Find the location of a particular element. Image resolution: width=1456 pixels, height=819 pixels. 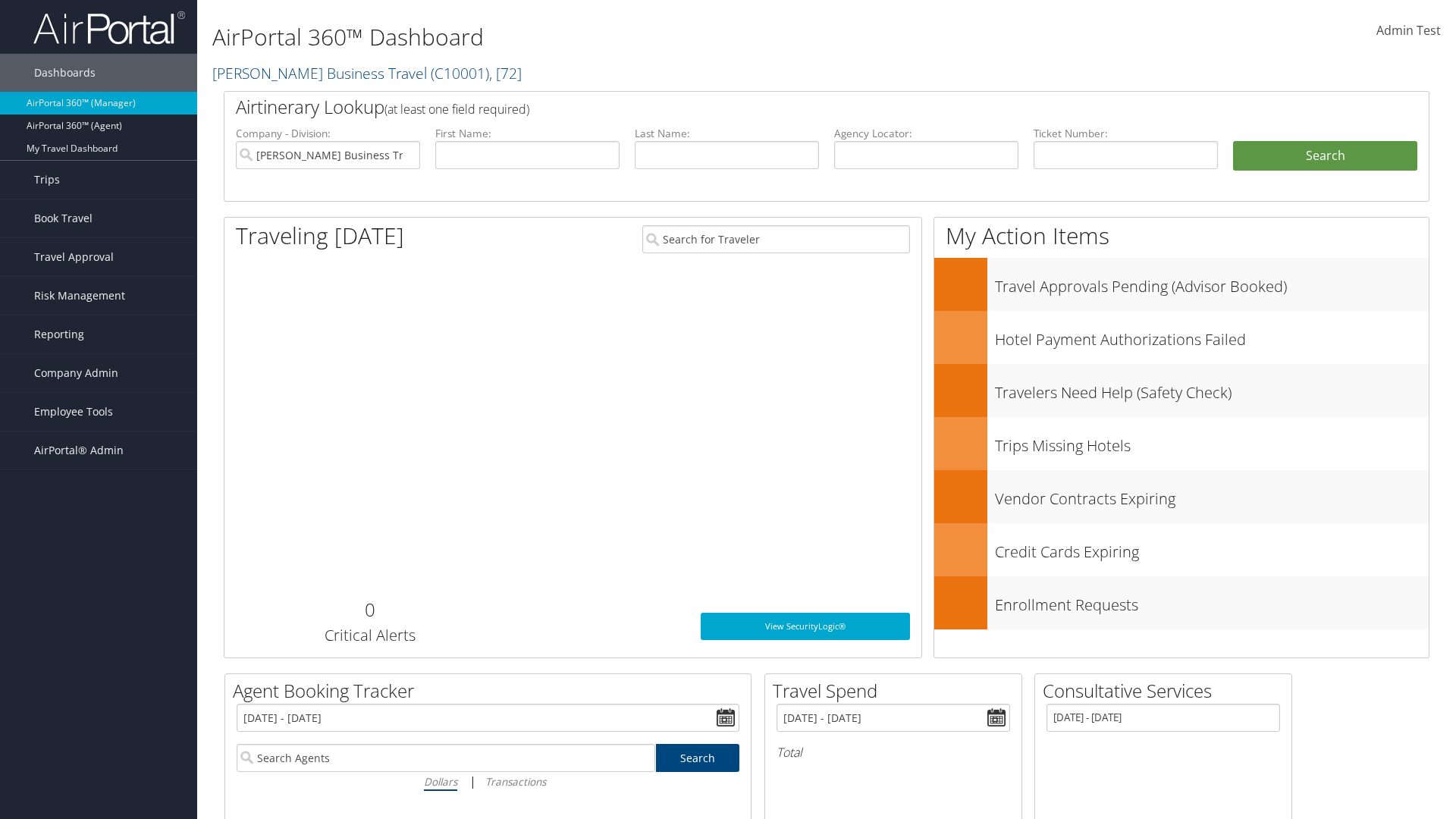

span: Dashboards is located at coordinates (64, 73).